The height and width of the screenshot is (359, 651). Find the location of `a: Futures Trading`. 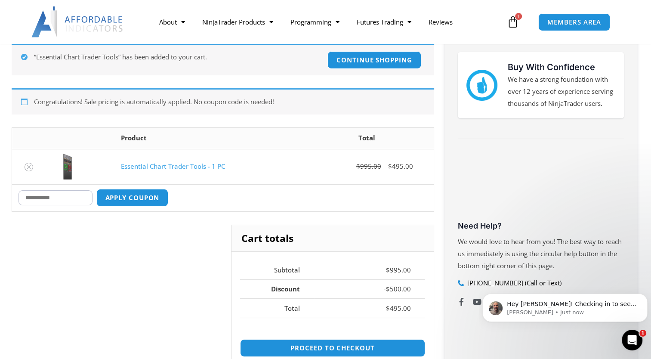

a: Futures Trading is located at coordinates (384, 22).